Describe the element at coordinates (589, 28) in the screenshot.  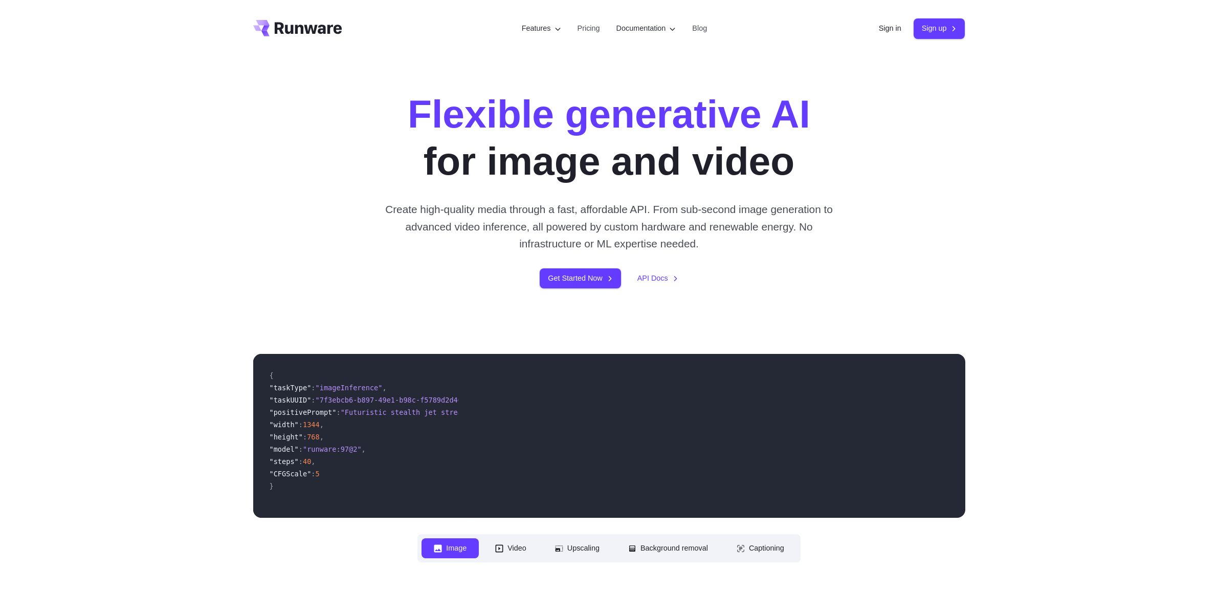
I see `a: Pricing` at that location.